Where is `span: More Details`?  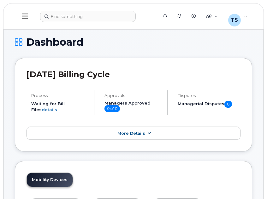
span: More Details is located at coordinates (131, 133).